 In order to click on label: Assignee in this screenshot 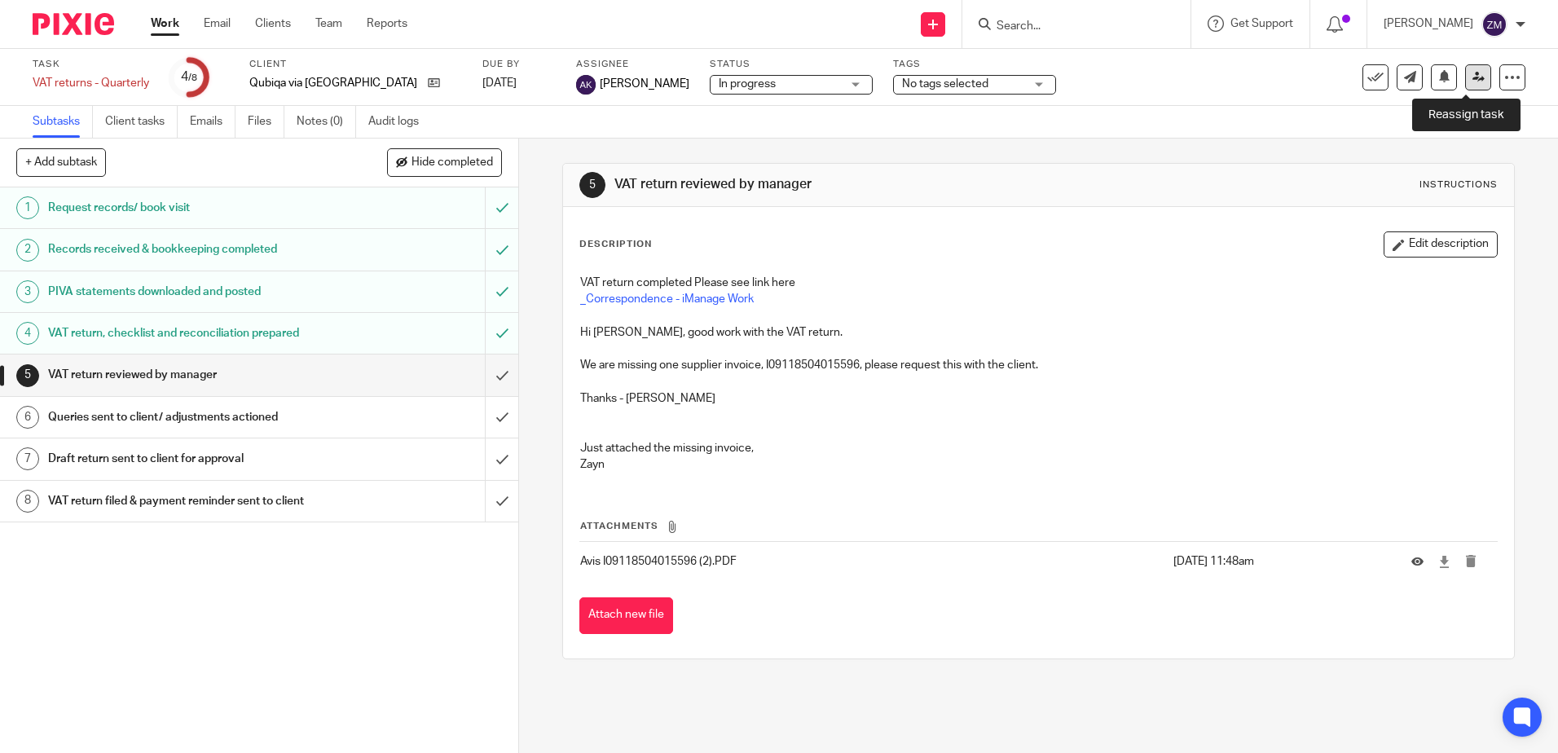, I will do `click(632, 64)`.